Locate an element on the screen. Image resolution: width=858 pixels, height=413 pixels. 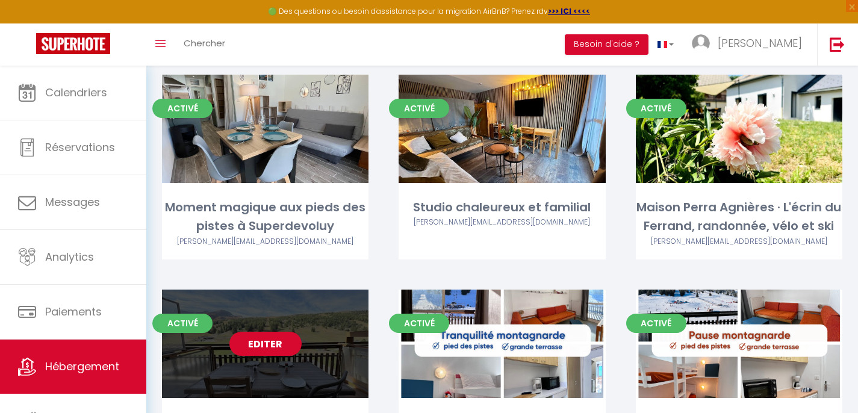
span: Messages is located at coordinates (72, 202).